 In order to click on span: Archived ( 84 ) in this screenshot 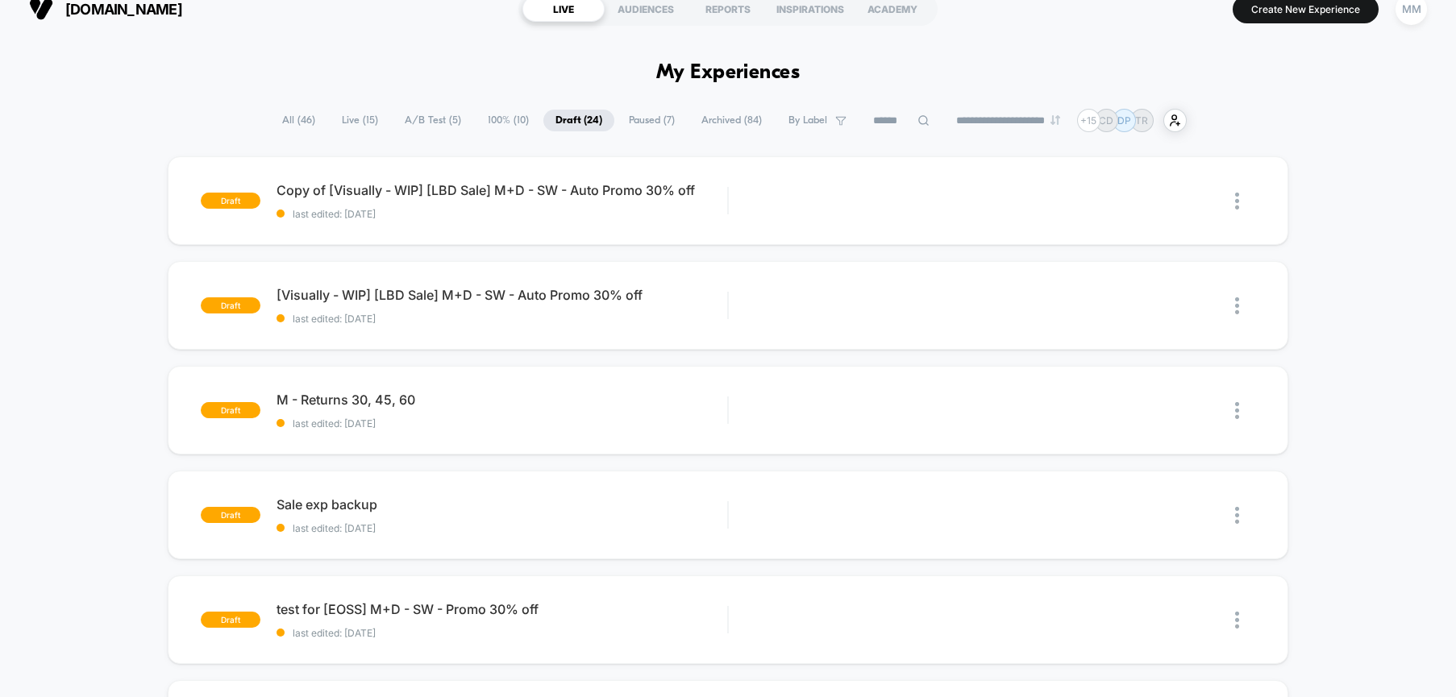, I will do `click(731, 120)`.